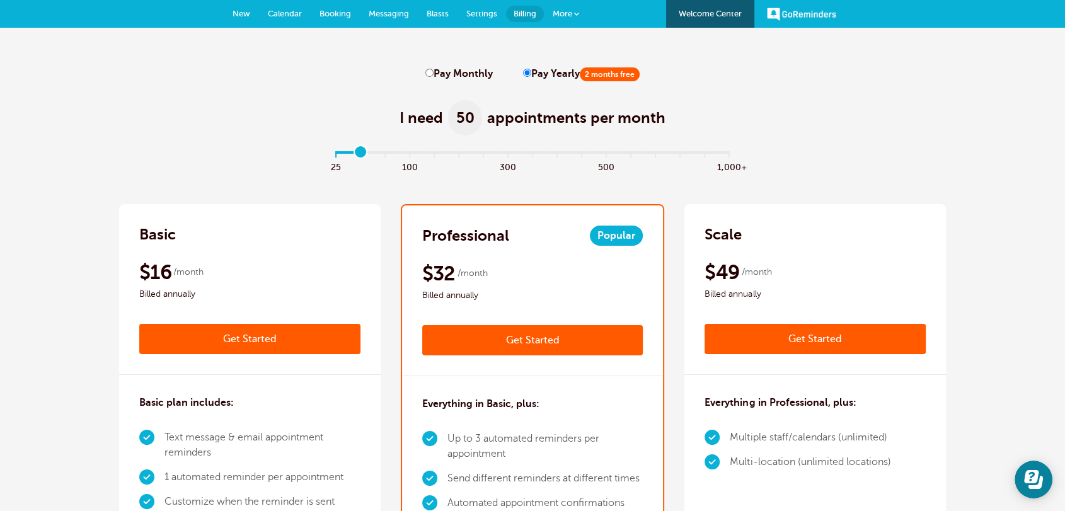  I want to click on span: 25, so click(336, 166).